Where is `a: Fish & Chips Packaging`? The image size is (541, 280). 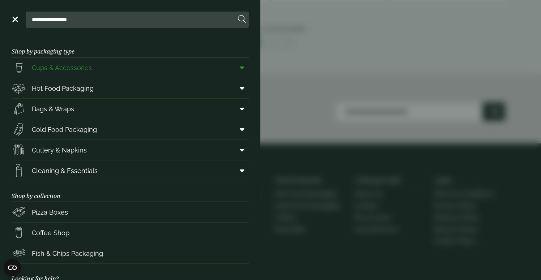
a: Fish & Chips Packaging is located at coordinates (130, 254).